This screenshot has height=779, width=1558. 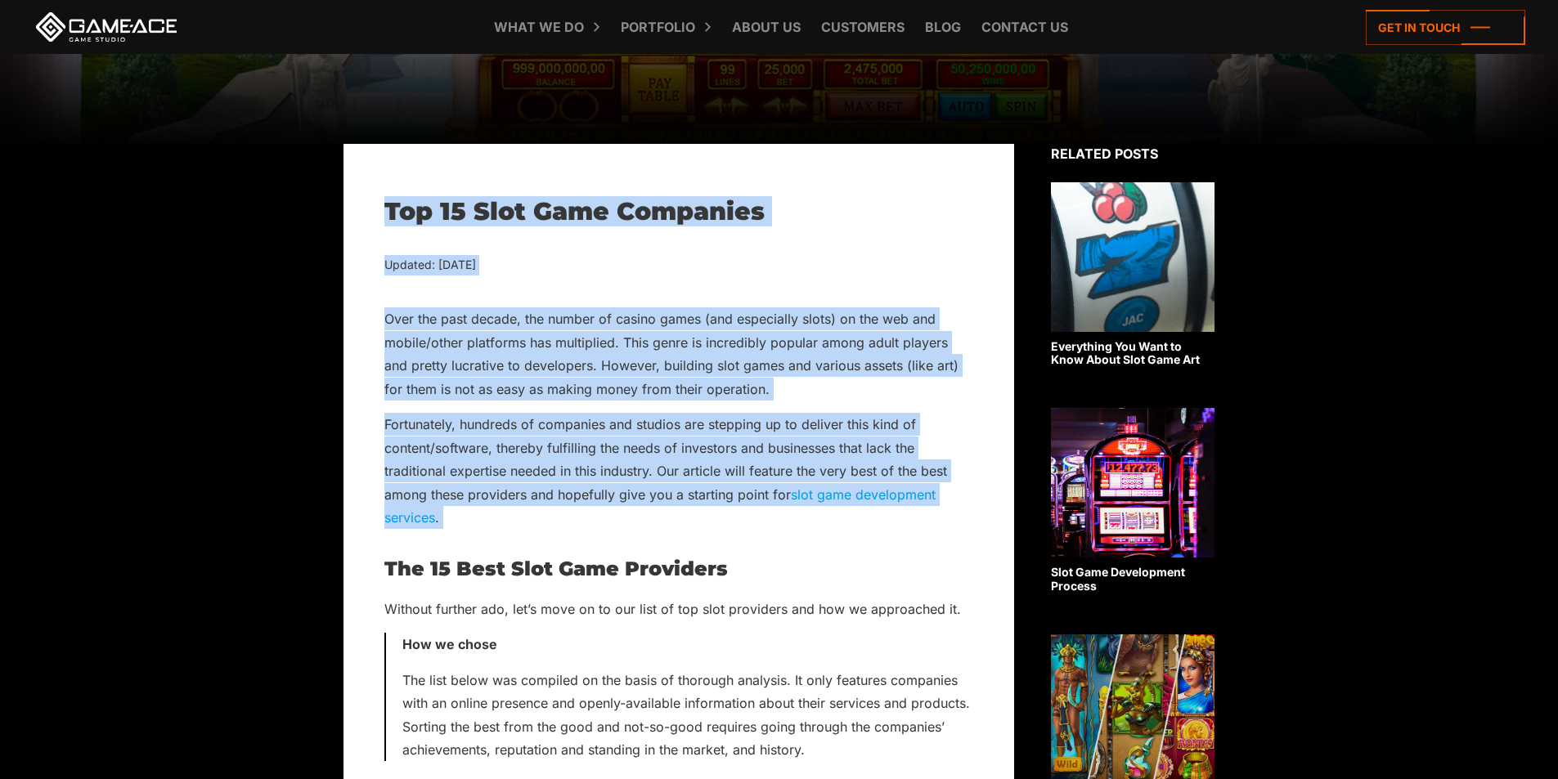 I want to click on h1: Top 15 Slot Game Companies, so click(x=679, y=212).